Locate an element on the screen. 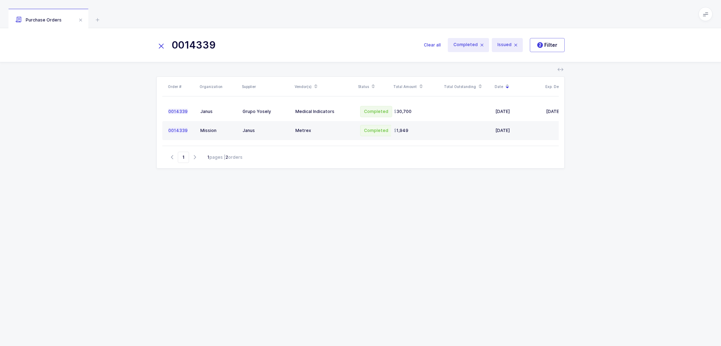  div: Total Outstanding is located at coordinates (467, 87).